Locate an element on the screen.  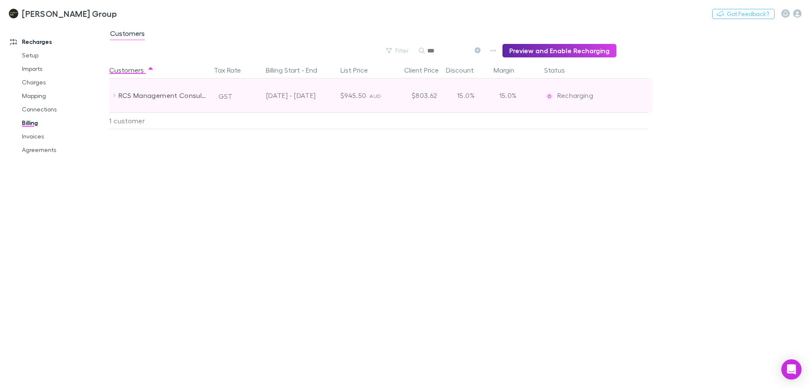
button: List Price is located at coordinates (359, 70).